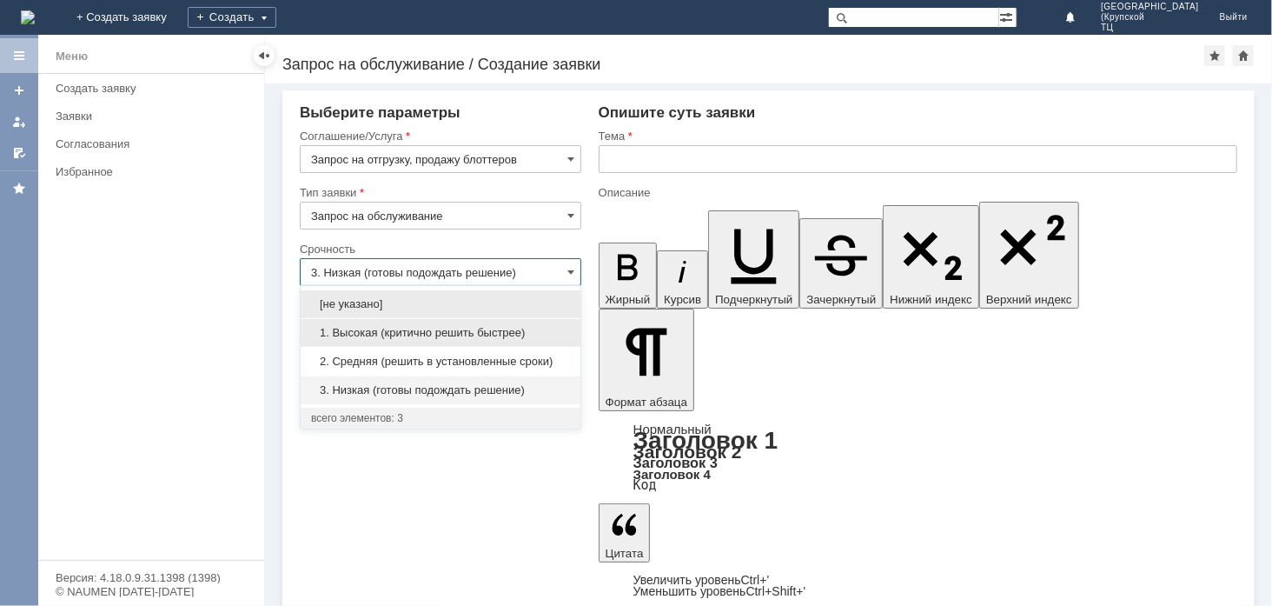 This screenshot has height=606, width=1272. What do you see at coordinates (1029, 299) in the screenshot?
I see `span: Верхний индекс` at bounding box center [1029, 299].